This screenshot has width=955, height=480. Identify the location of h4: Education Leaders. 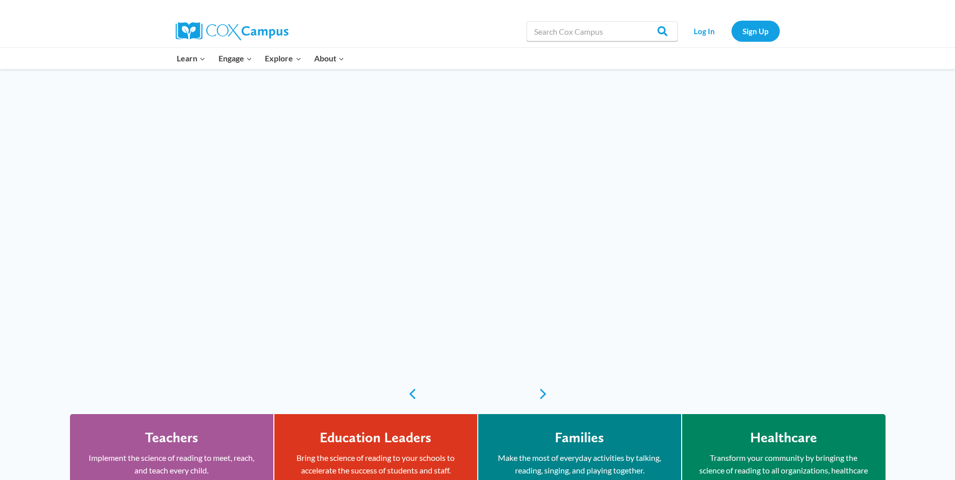
(376, 438).